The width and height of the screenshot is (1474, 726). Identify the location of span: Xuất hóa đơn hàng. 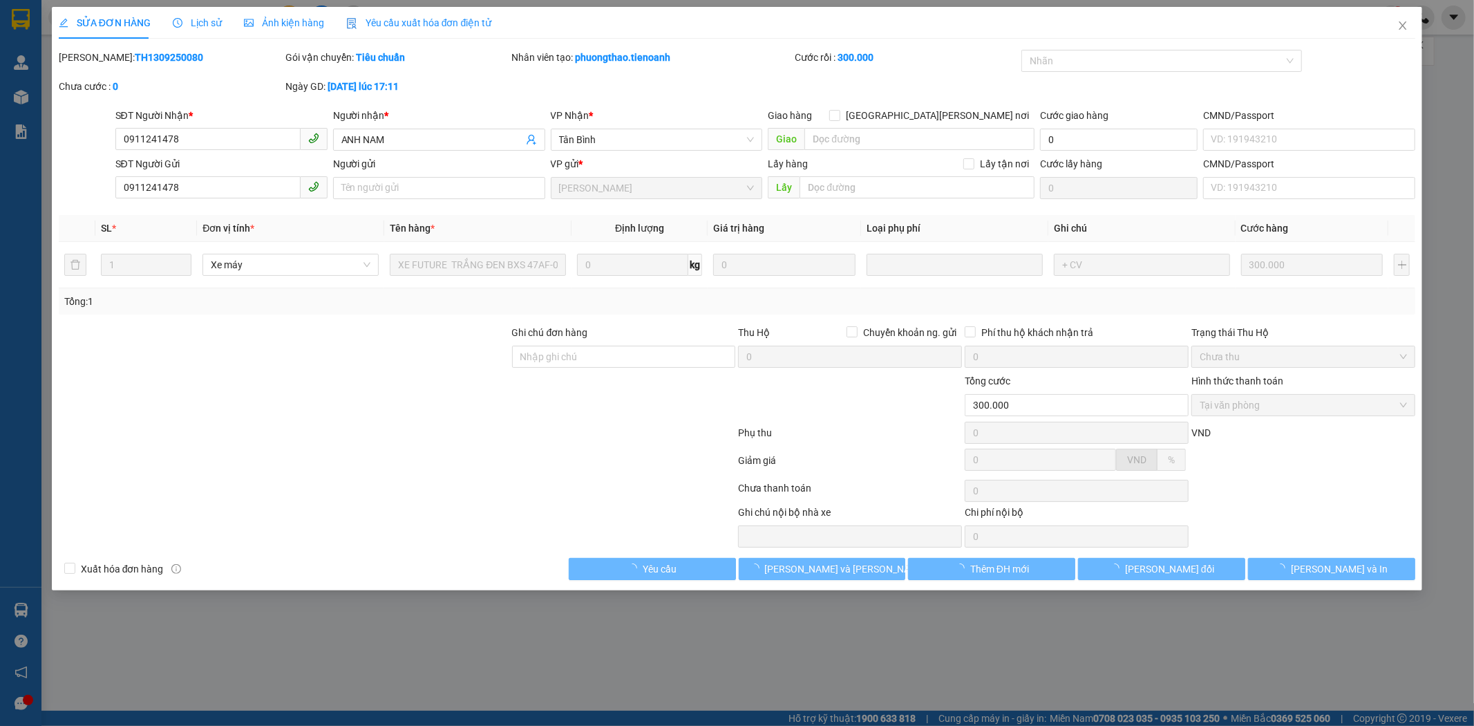
(122, 569).